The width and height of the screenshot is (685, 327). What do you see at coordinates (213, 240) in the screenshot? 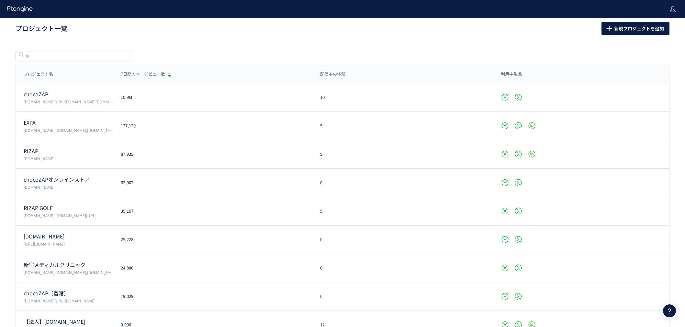
I see `div: 25,228` at bounding box center [213, 240].